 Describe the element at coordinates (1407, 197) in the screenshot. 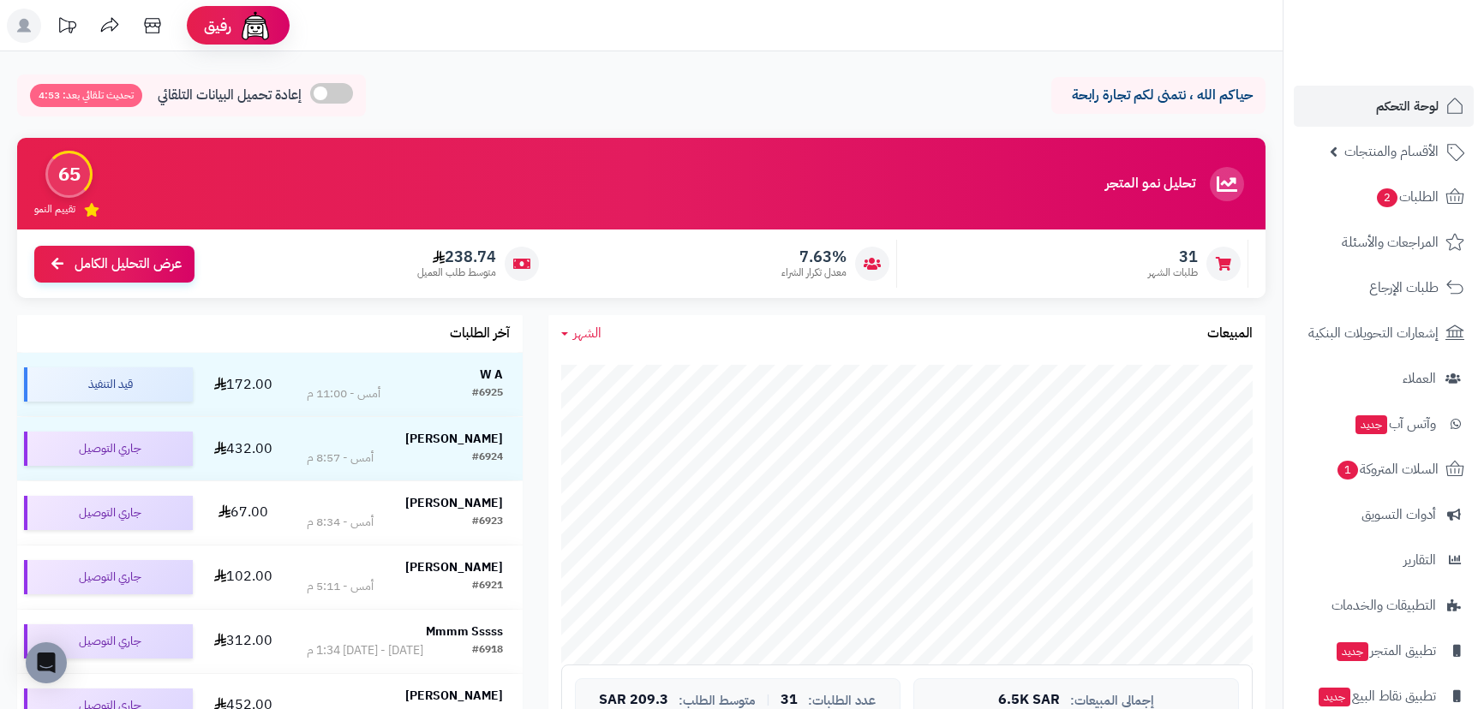

I see `span: الطلبات` at that location.